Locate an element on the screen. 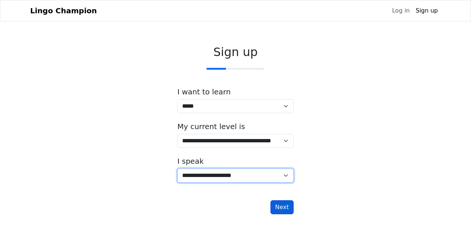  a: Sign up is located at coordinates (427, 11).